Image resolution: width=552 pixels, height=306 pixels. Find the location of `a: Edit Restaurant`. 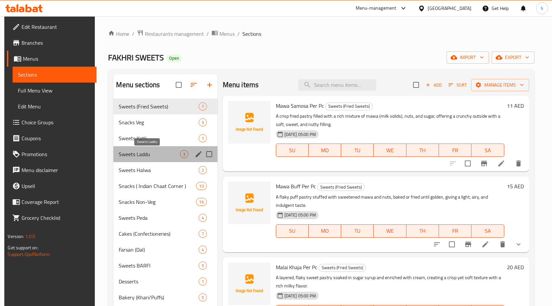

a: Edit Restaurant is located at coordinates (52, 27).